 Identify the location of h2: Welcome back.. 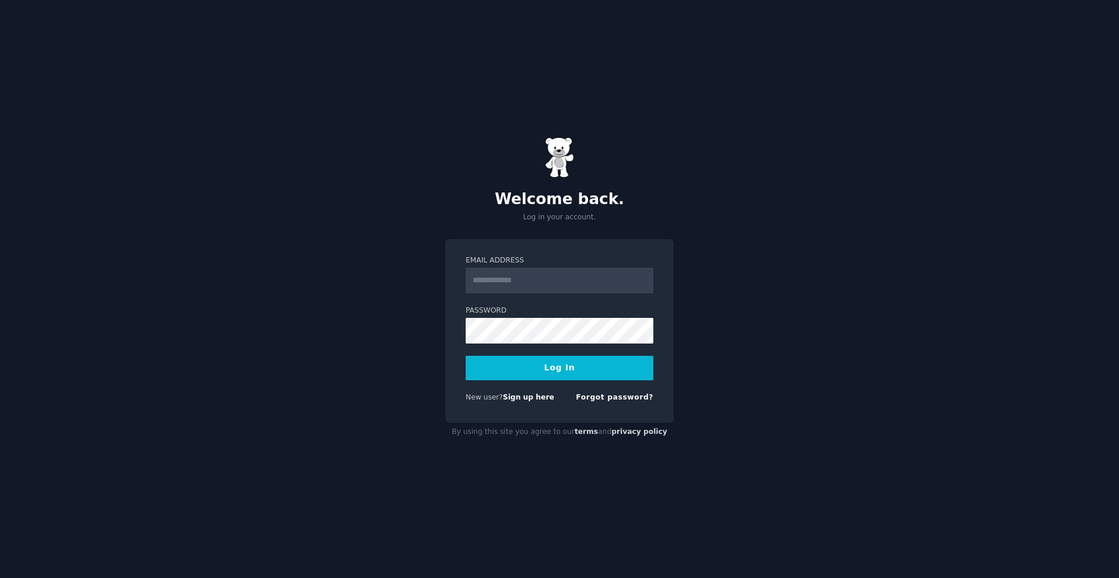
(560, 199).